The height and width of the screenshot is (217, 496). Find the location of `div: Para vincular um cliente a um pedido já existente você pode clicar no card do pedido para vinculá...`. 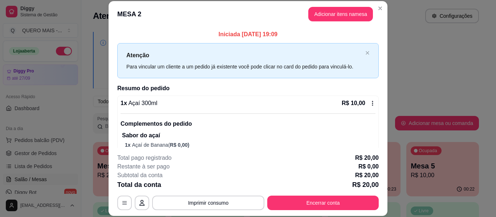

div: Para vincular um cliente a um pedido já existente você pode clicar no card do pedido para vinculá... is located at coordinates (244, 67).